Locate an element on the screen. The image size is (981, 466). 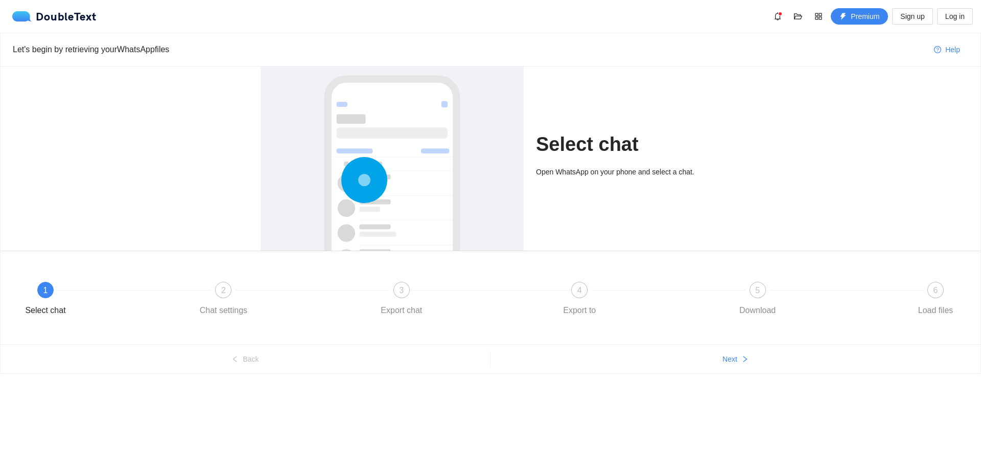
span: 6 is located at coordinates (936, 290).